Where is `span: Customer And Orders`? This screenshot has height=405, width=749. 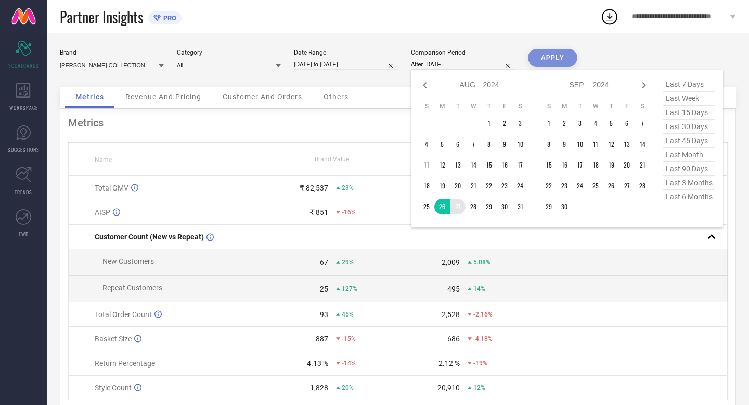
span: Customer And Orders is located at coordinates (262, 97).